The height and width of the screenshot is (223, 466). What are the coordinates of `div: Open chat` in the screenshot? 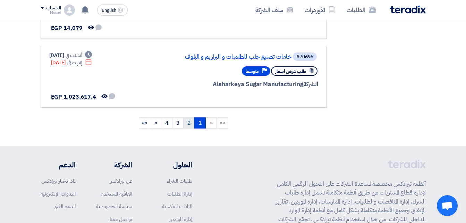 It's located at (447, 206).